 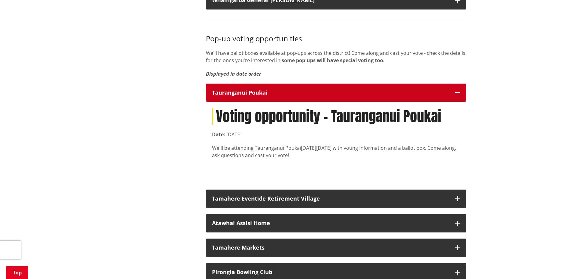 What do you see at coordinates (336, 223) in the screenshot?
I see `button: Atawhai Assisi Home` at bounding box center [336, 223].